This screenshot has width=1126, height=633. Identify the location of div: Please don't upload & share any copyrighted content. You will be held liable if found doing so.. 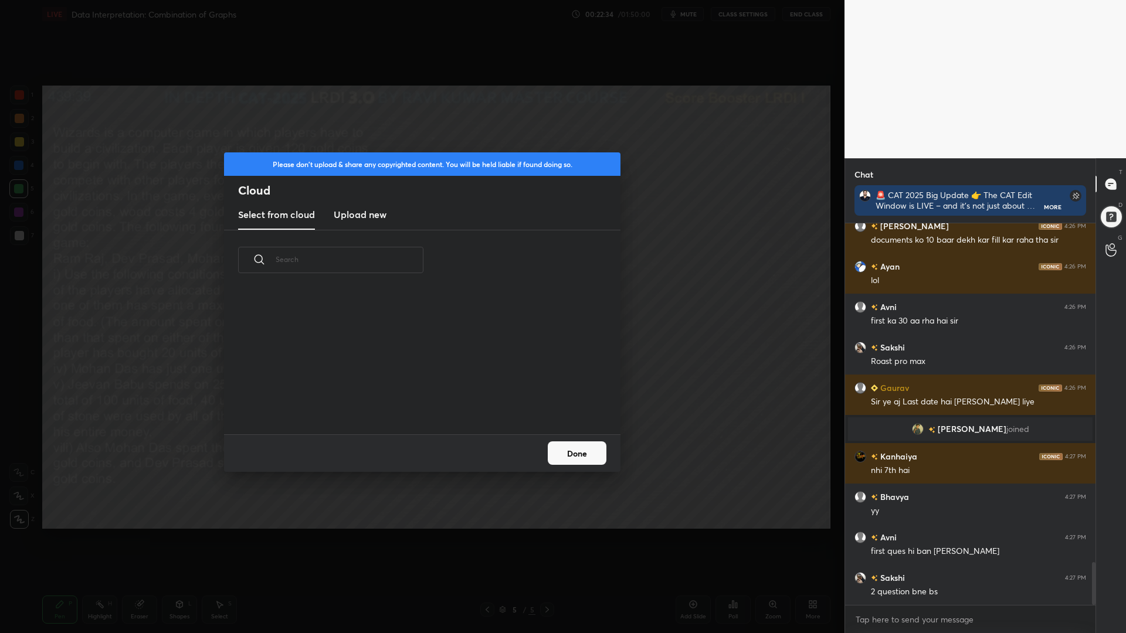
(422, 164).